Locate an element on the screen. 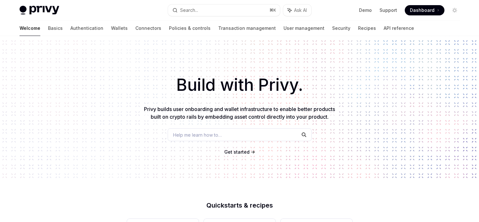 This screenshot has width=479, height=222. span: Dashboard is located at coordinates (422, 10).